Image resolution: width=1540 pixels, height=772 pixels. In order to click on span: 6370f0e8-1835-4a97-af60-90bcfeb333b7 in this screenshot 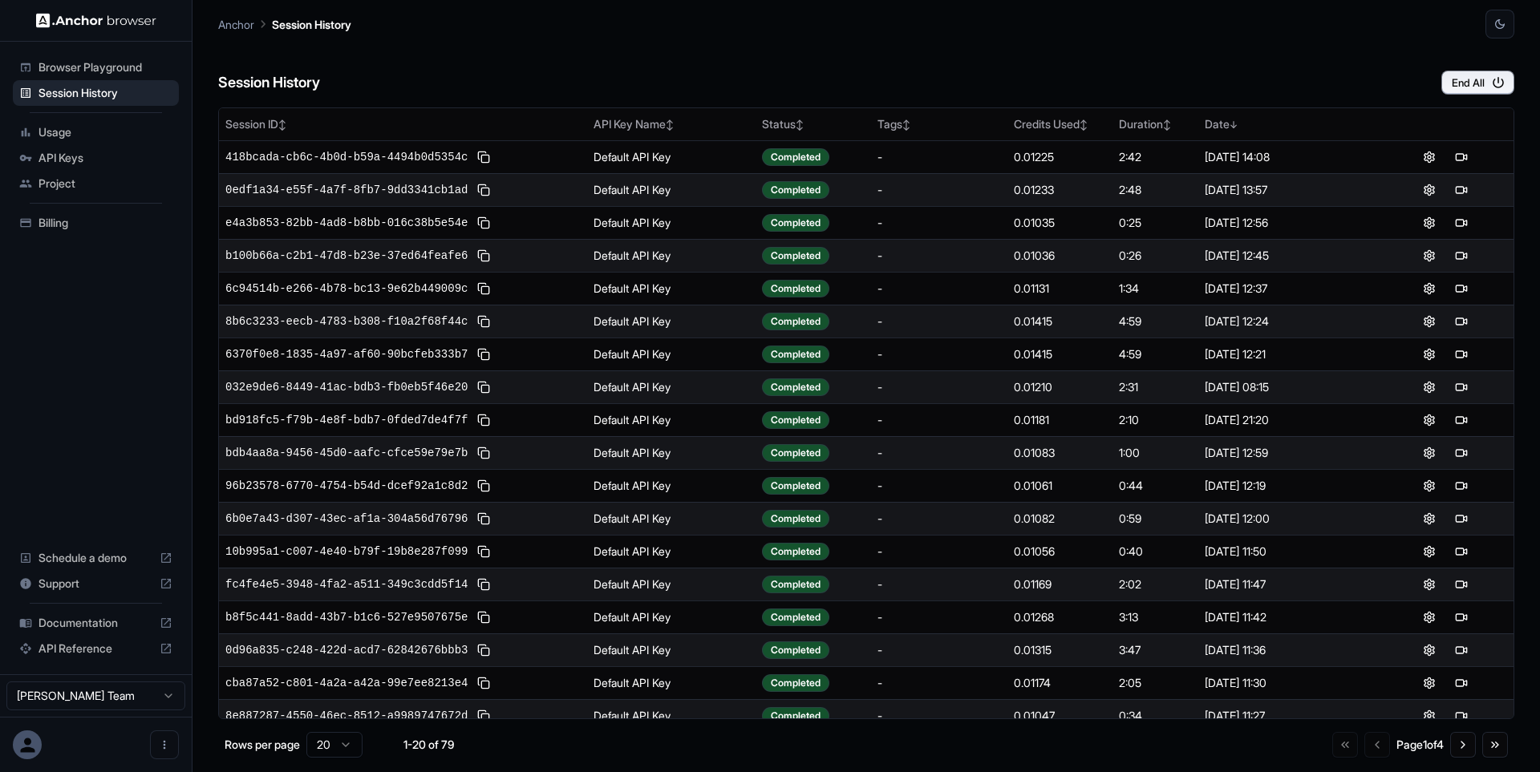, I will do `click(347, 355)`.